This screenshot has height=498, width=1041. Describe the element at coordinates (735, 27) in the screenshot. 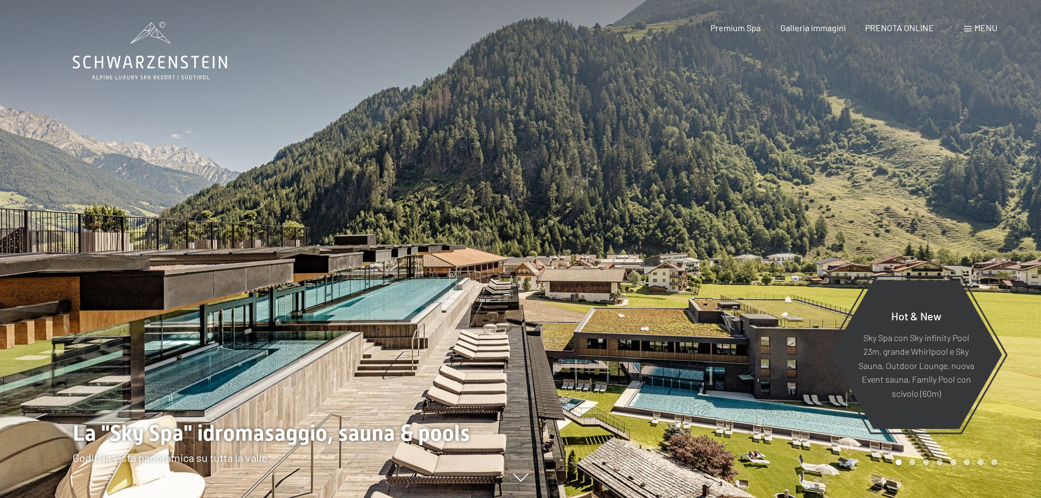

I see `a: Premium Spa` at that location.